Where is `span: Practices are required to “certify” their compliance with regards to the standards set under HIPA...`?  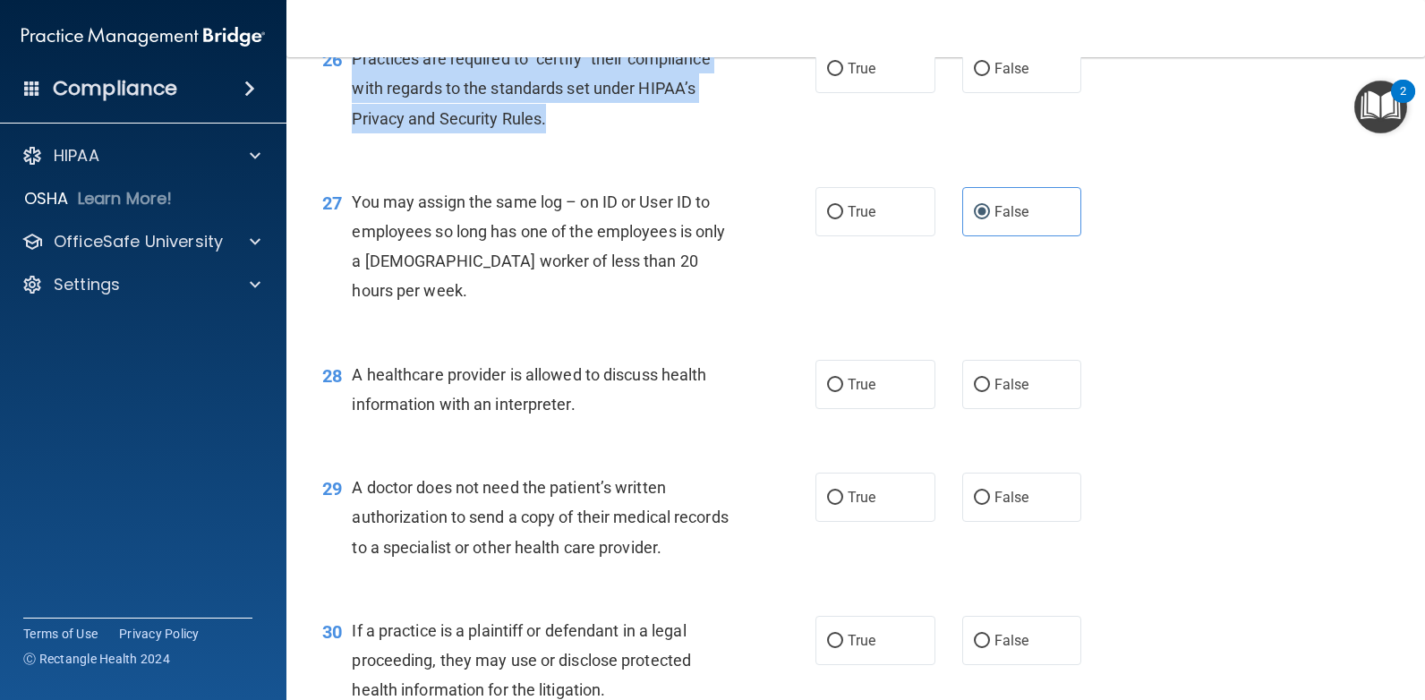 span: Practices are required to “certify” their compliance with regards to the standards set under HIPA... is located at coordinates (531, 88).